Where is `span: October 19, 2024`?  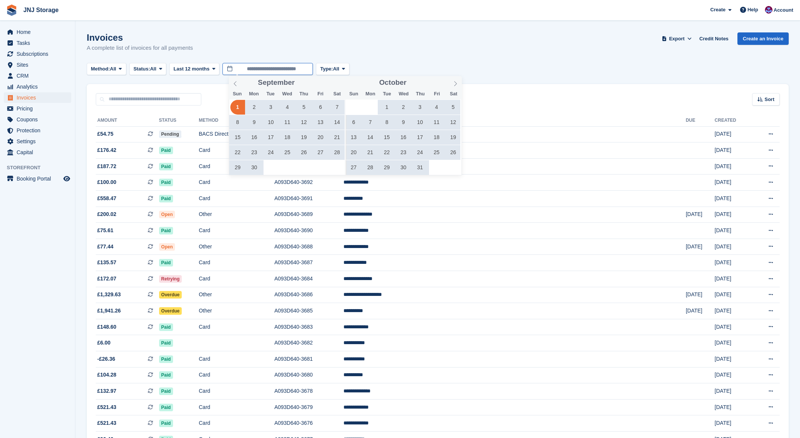 span: October 19, 2024 is located at coordinates (453, 137).